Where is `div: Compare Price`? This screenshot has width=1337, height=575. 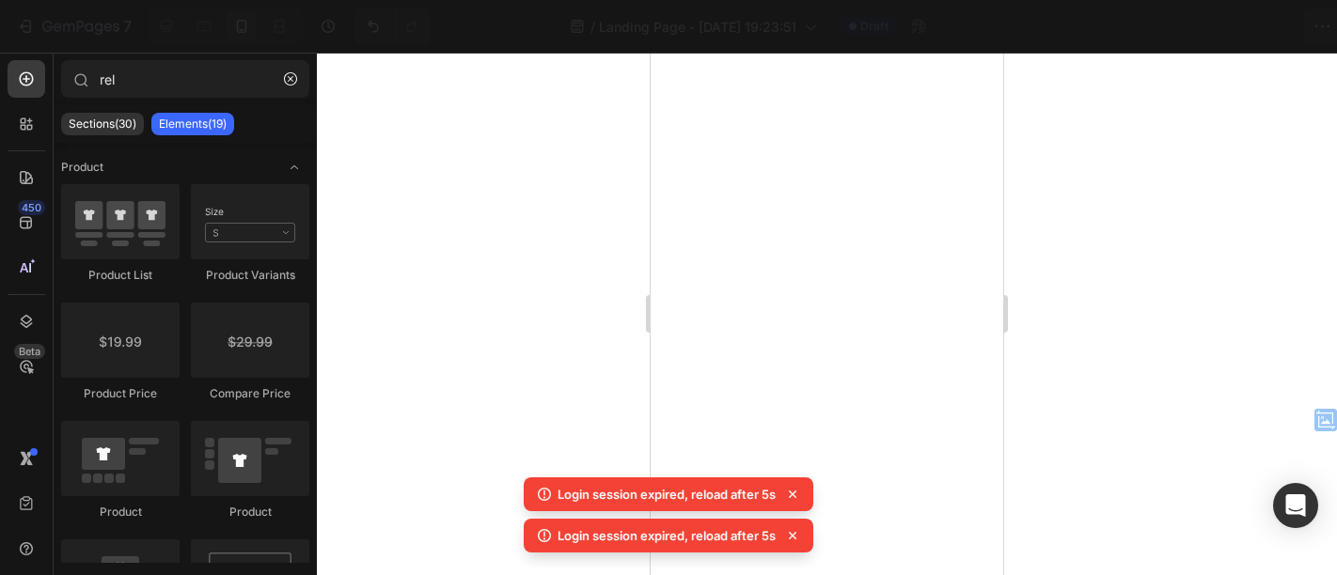
div: Compare Price is located at coordinates (250, 394).